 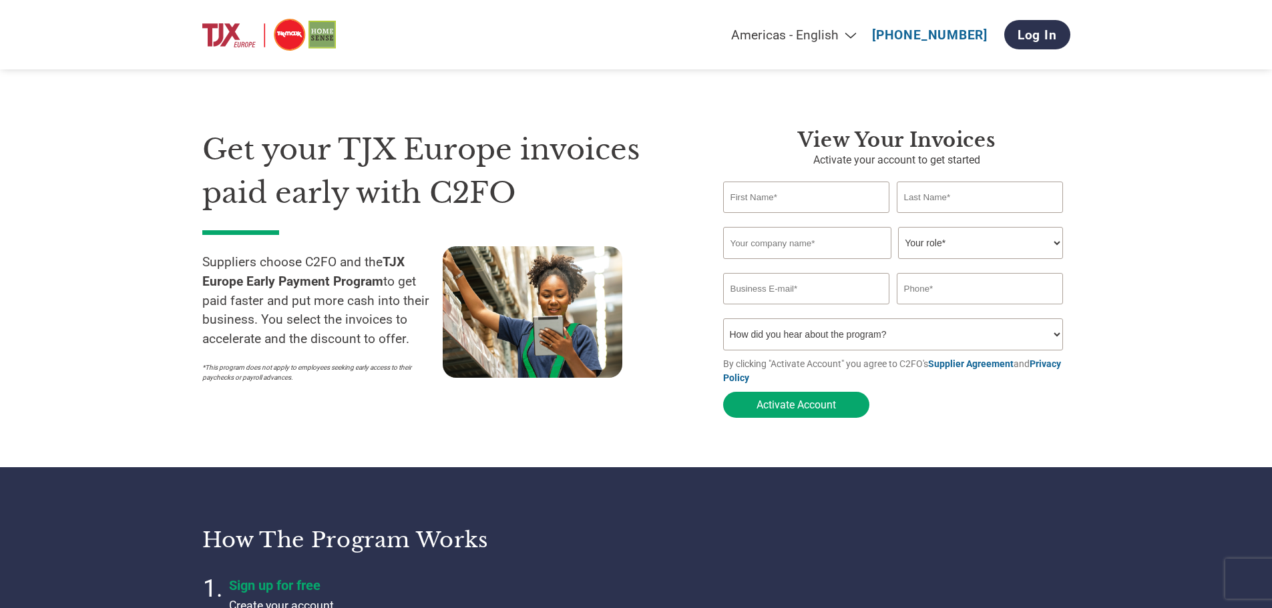 What do you see at coordinates (971, 364) in the screenshot?
I see `a: Supplier Agreement` at bounding box center [971, 364].